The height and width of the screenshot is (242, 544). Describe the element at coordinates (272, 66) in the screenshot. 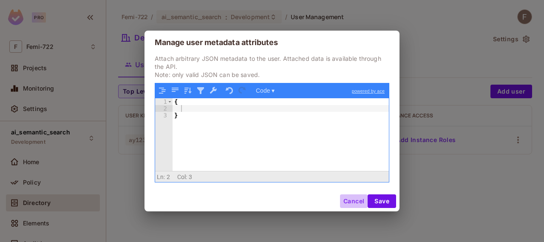

I see `p: Attach arbitrary JSON metadata to the user. Attached data is available through the API. Note: onl...` at that location.